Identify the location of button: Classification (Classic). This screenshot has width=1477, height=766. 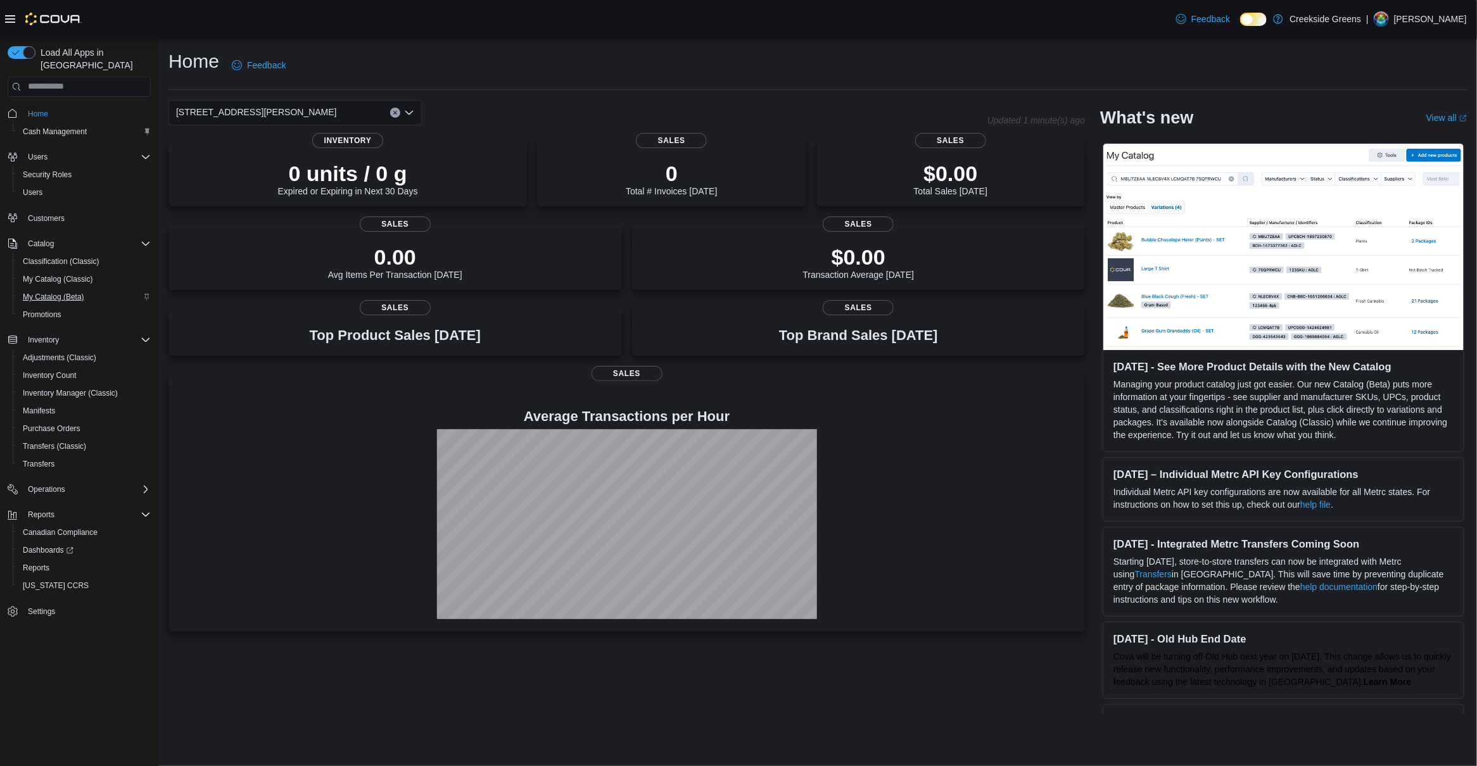
(84, 262).